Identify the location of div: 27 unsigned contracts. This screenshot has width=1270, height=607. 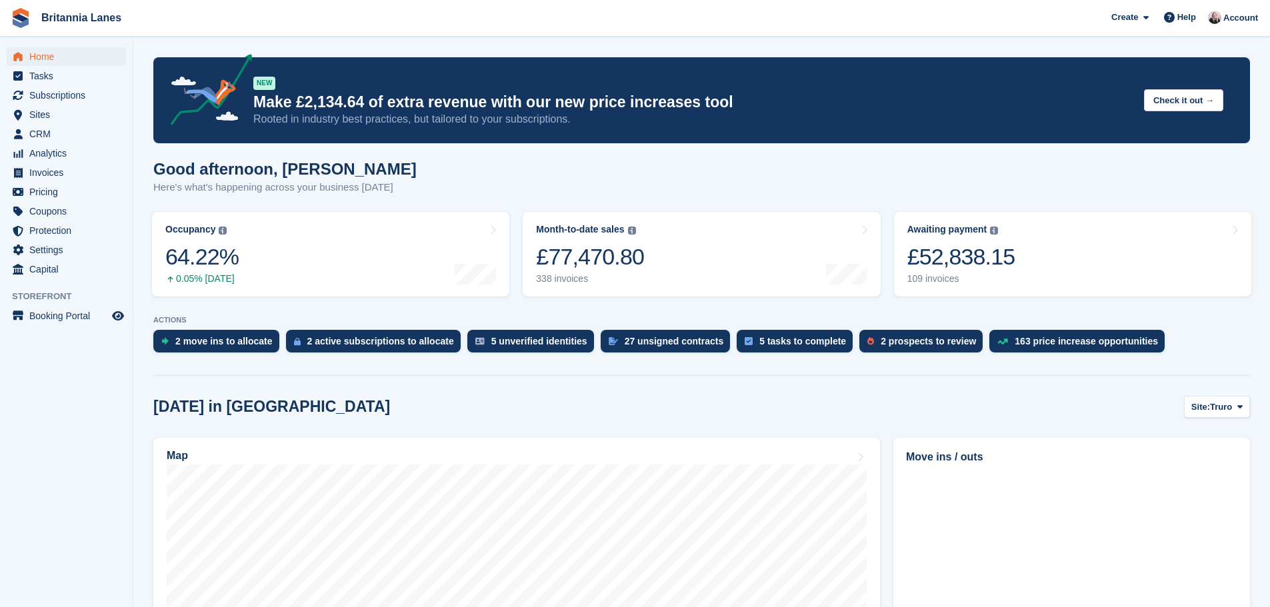
(674, 341).